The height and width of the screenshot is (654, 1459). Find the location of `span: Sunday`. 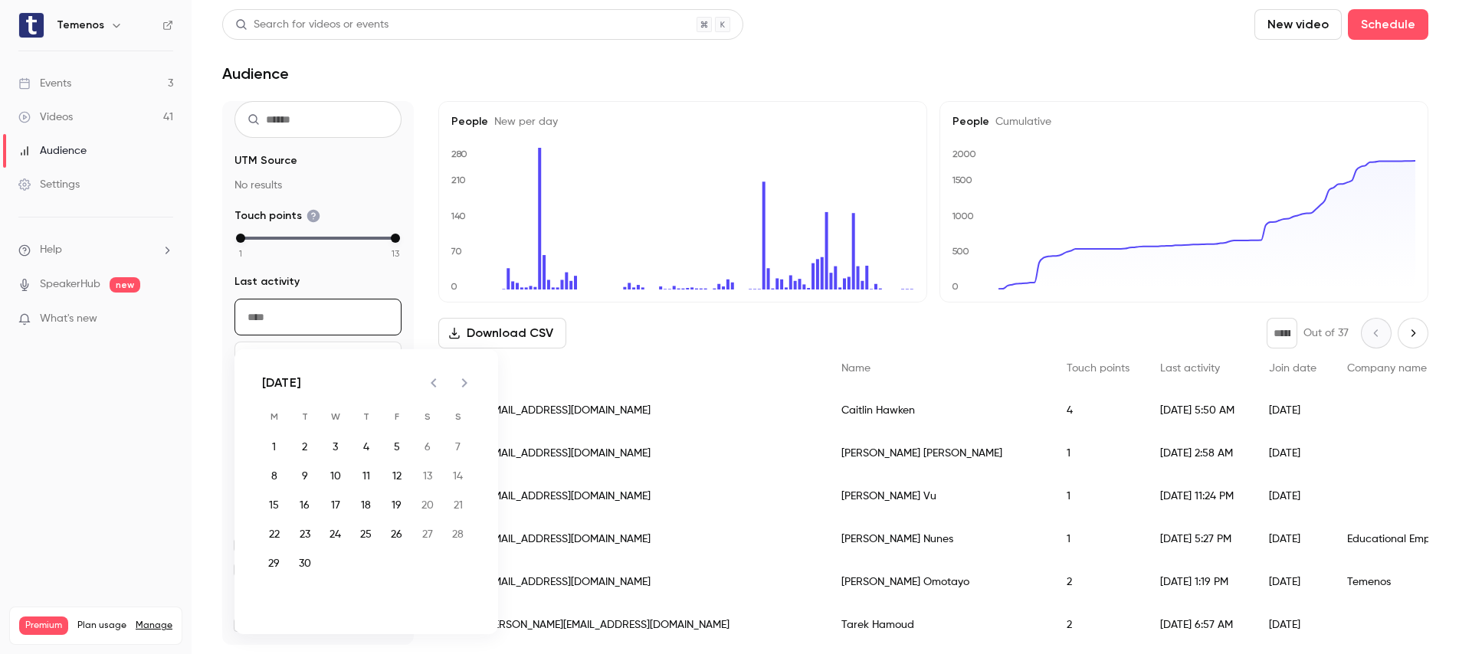

span: Sunday is located at coordinates (458, 417).